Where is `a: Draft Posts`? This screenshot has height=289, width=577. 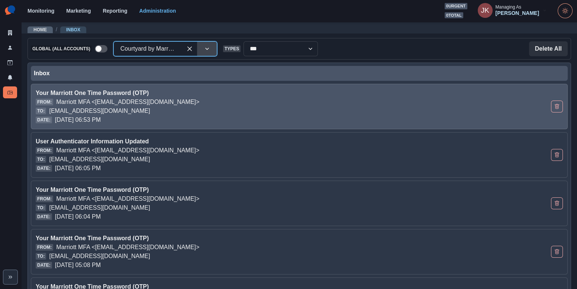
a: Draft Posts is located at coordinates (10, 62).